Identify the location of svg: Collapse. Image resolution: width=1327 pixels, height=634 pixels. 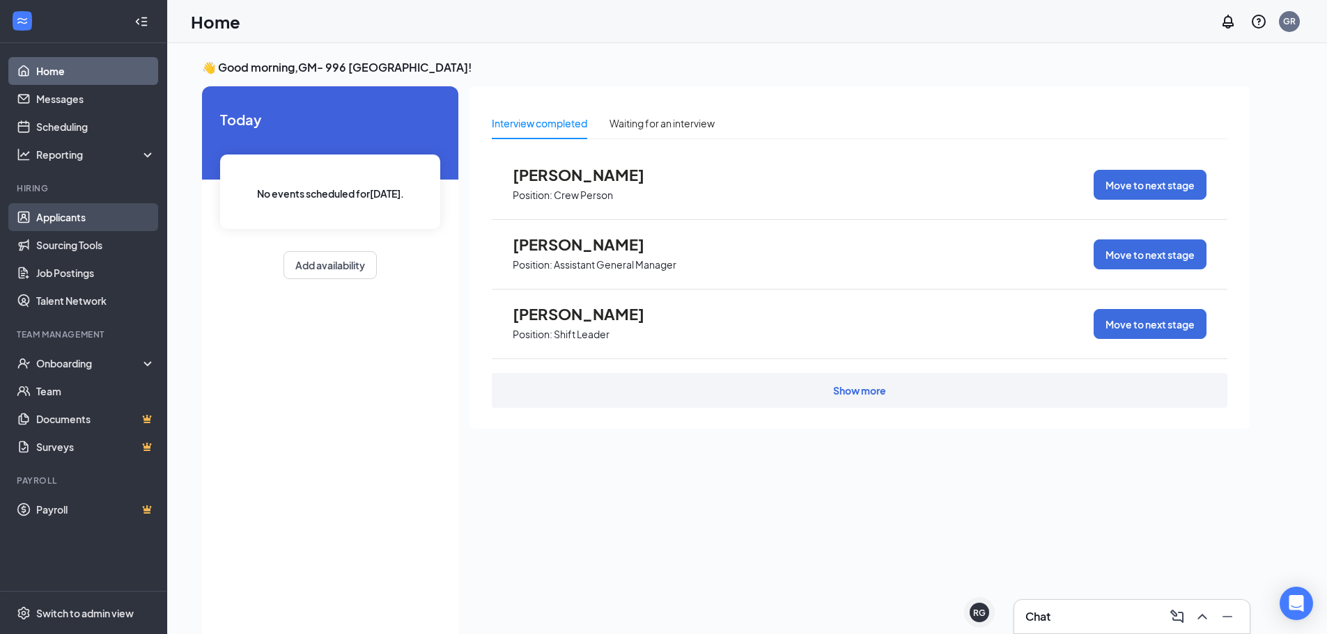
(141, 22).